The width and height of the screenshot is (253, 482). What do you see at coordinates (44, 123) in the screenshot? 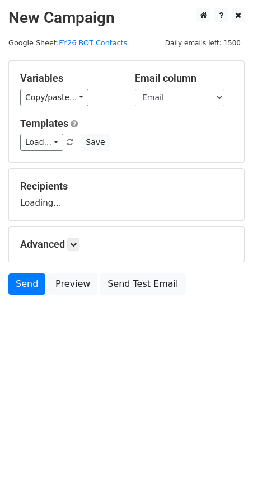
I see `a: Templates` at bounding box center [44, 123].